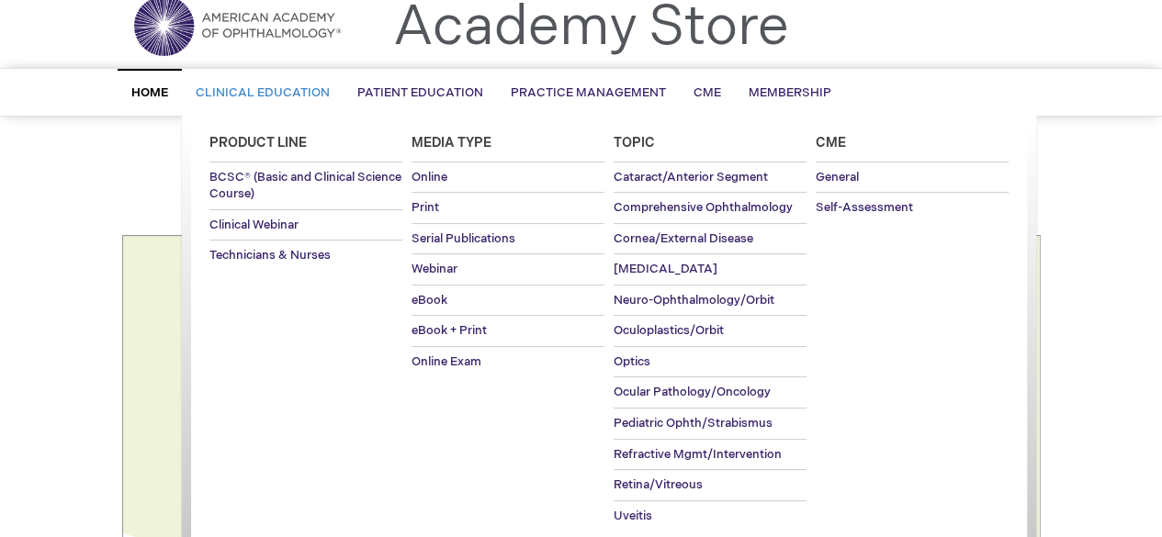  Describe the element at coordinates (588, 93) in the screenshot. I see `span: Practice Management` at that location.